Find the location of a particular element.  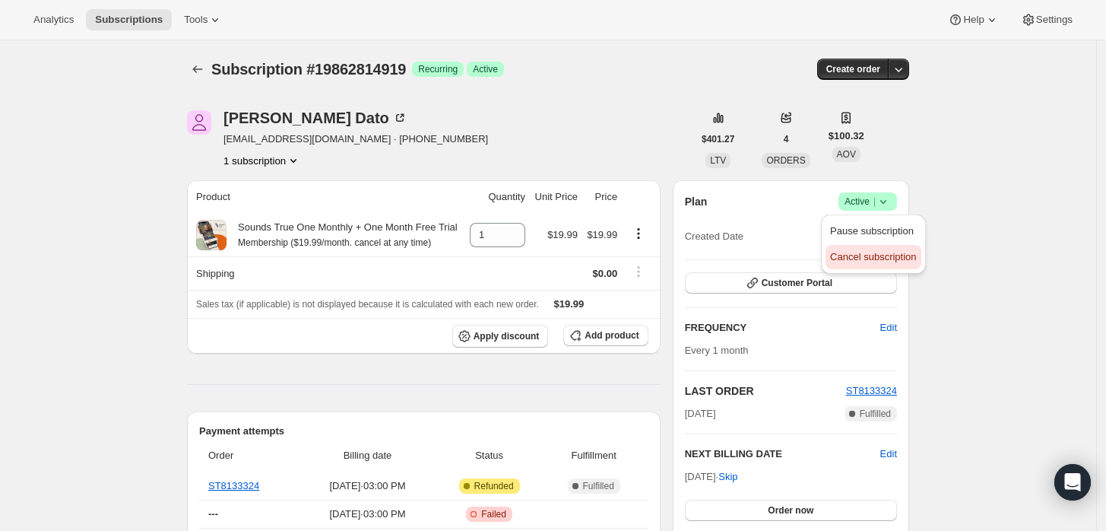

span: Kandace Dato is located at coordinates (199, 122).